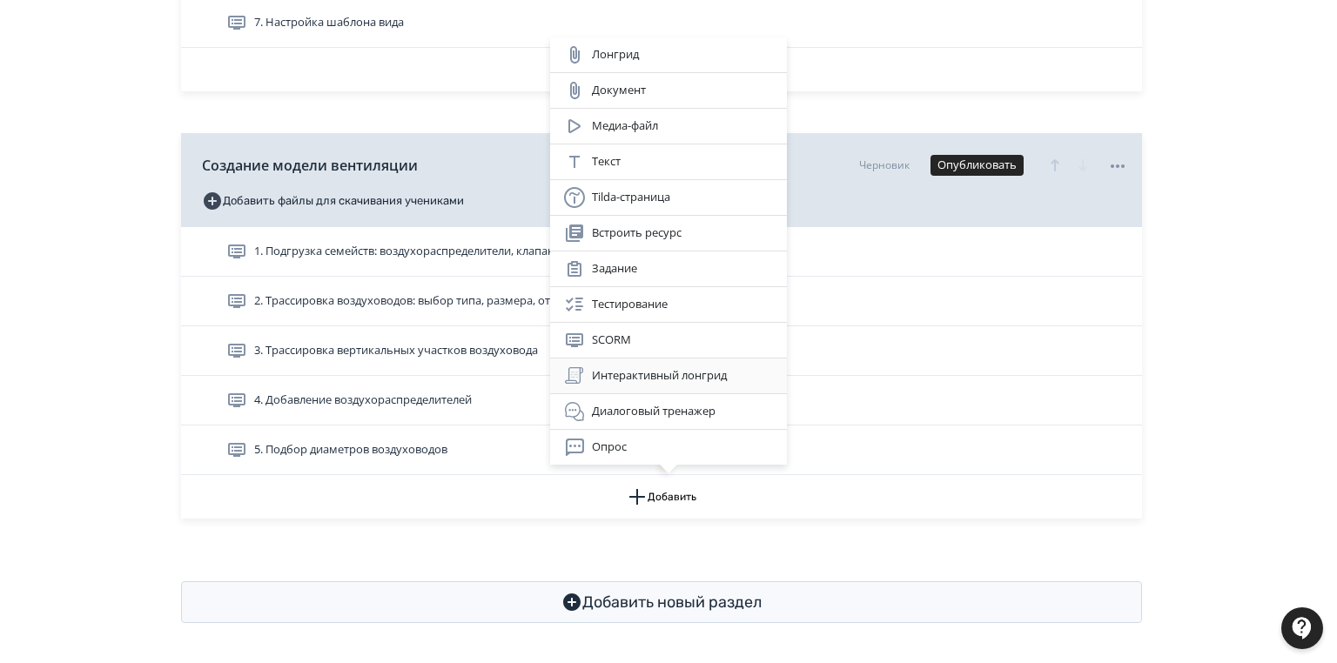  I want to click on div: Интерактивный лонгрид, so click(668, 376).